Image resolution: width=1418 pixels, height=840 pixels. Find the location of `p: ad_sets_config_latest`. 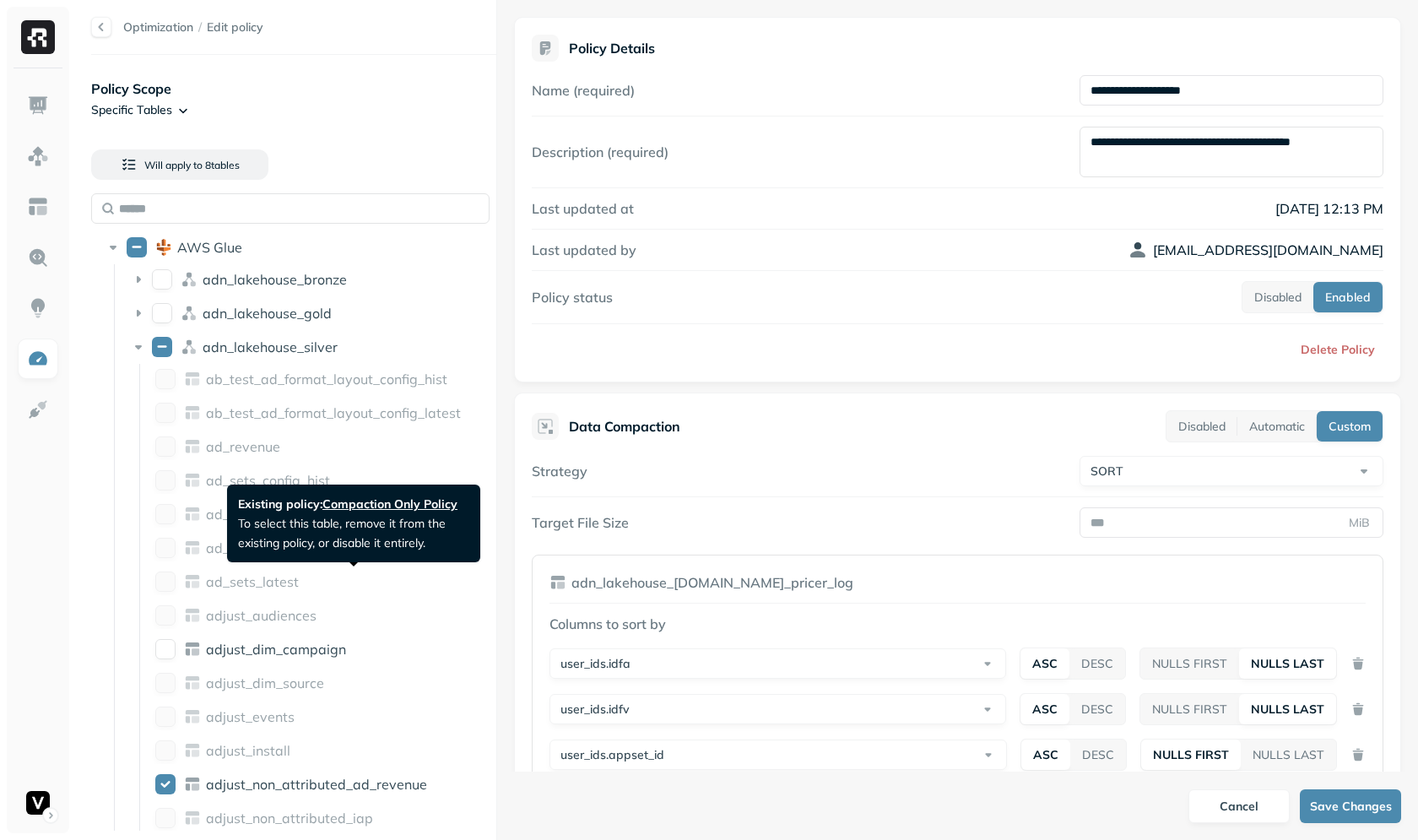

p: ad_sets_config_latest is located at coordinates (275, 514).